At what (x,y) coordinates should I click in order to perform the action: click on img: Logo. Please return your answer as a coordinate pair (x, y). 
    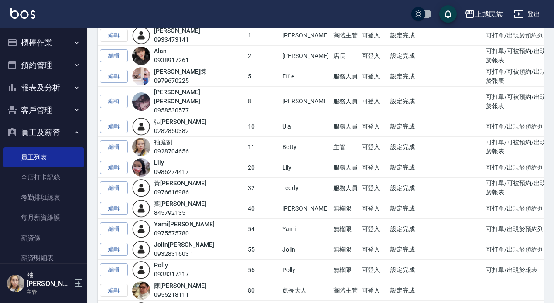
    Looking at the image, I should click on (23, 13).